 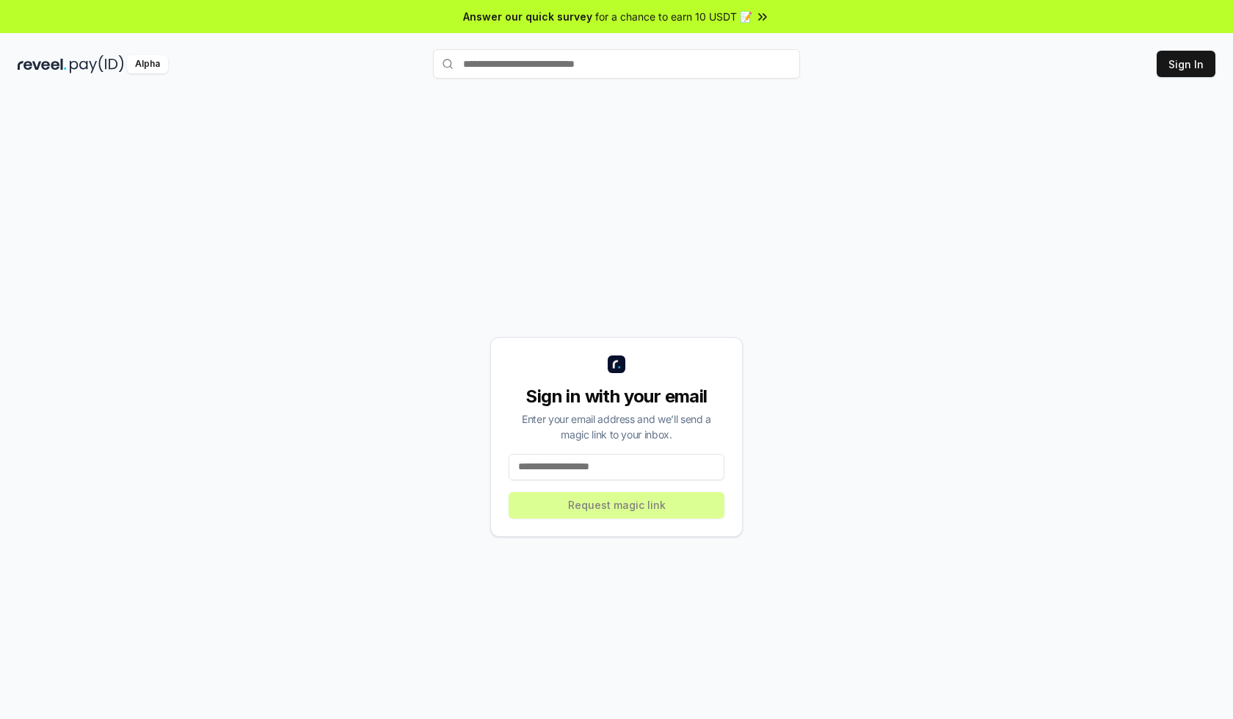 What do you see at coordinates (617, 364) in the screenshot?
I see `img: logo_small` at bounding box center [617, 364].